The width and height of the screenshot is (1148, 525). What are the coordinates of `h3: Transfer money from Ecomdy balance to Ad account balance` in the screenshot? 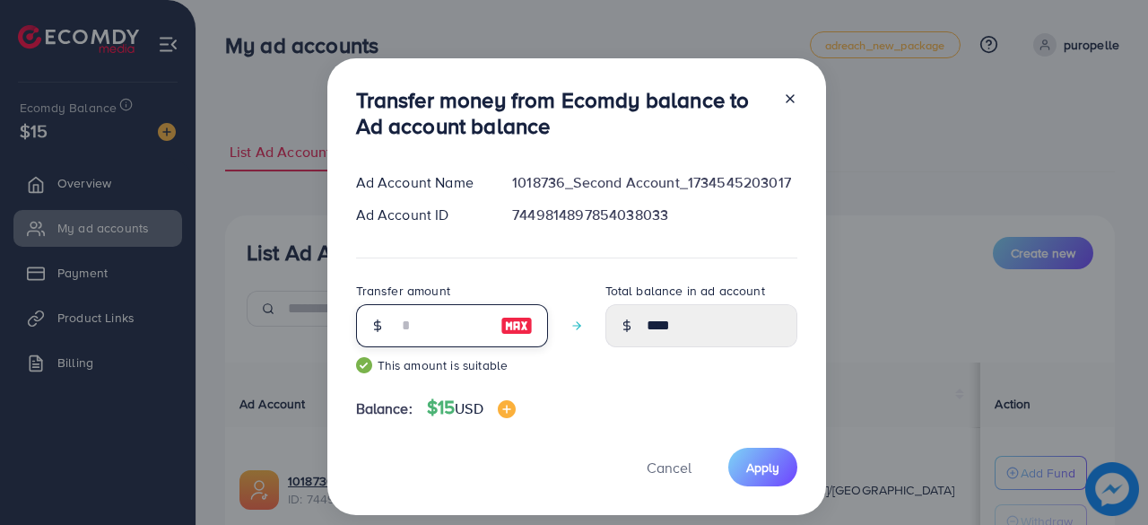 It's located at (562, 113).